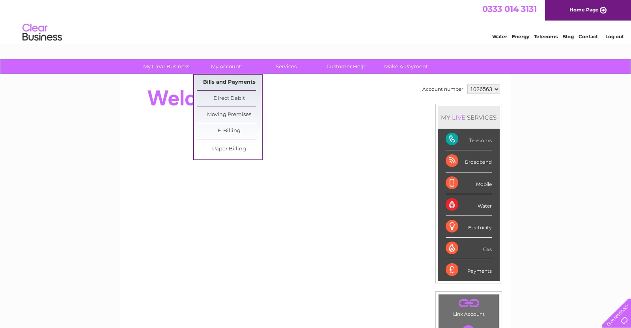 Image resolution: width=631 pixels, height=328 pixels. What do you see at coordinates (166, 66) in the screenshot?
I see `a: My Clear Business` at bounding box center [166, 66].